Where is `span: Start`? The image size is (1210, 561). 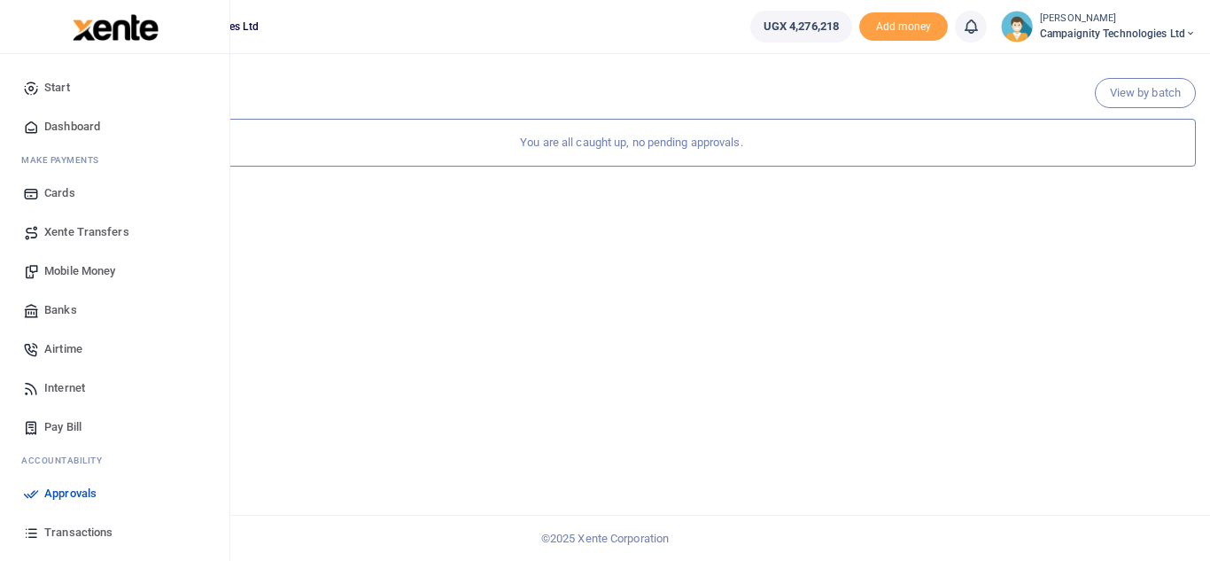
span: Start is located at coordinates (57, 88).